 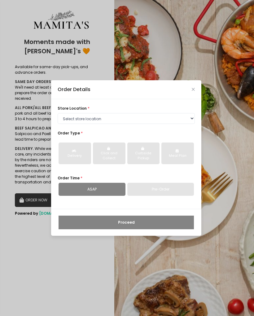 I want to click on div: Order Details, so click(x=74, y=89).